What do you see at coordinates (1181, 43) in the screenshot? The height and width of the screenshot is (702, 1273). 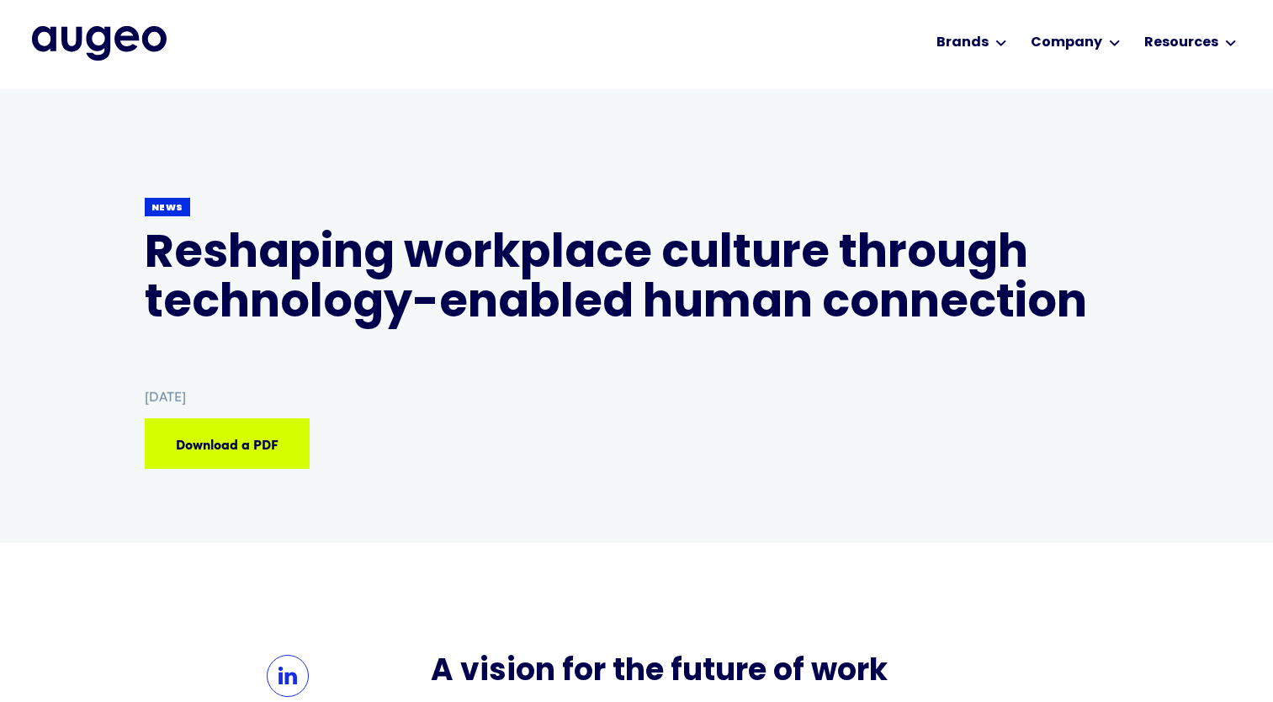 I see `div: Resources` at bounding box center [1181, 43].